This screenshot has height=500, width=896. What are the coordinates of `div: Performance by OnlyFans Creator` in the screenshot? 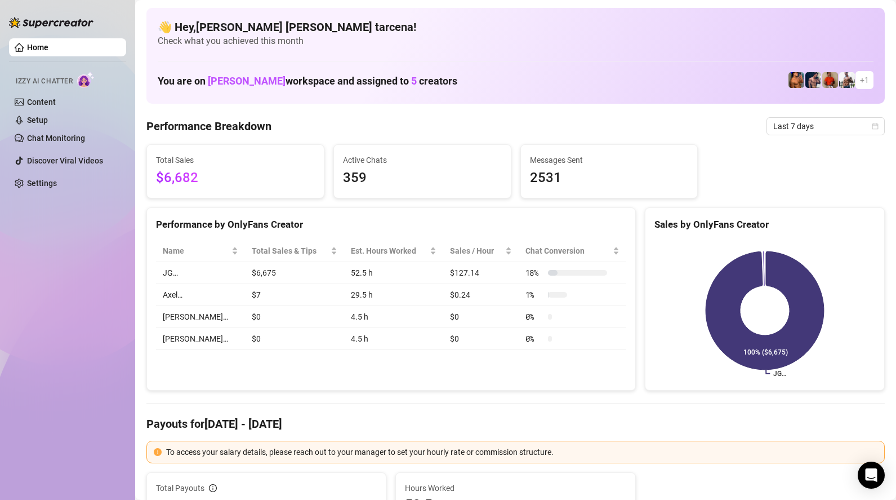 It's located at (391, 224).